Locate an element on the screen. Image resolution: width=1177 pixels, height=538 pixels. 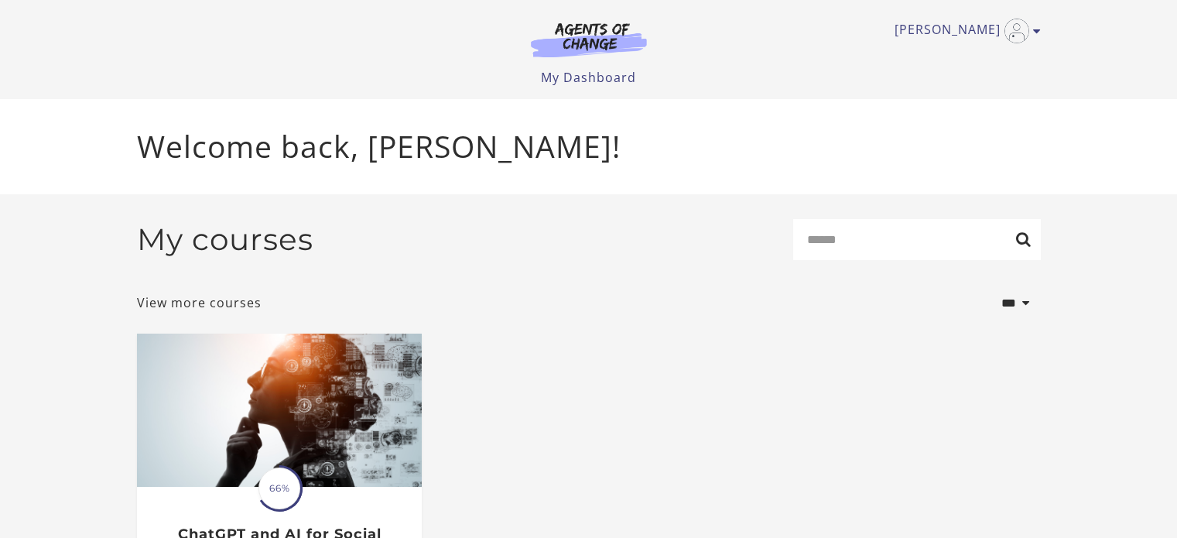
a: My Dashboard is located at coordinates (588, 77).